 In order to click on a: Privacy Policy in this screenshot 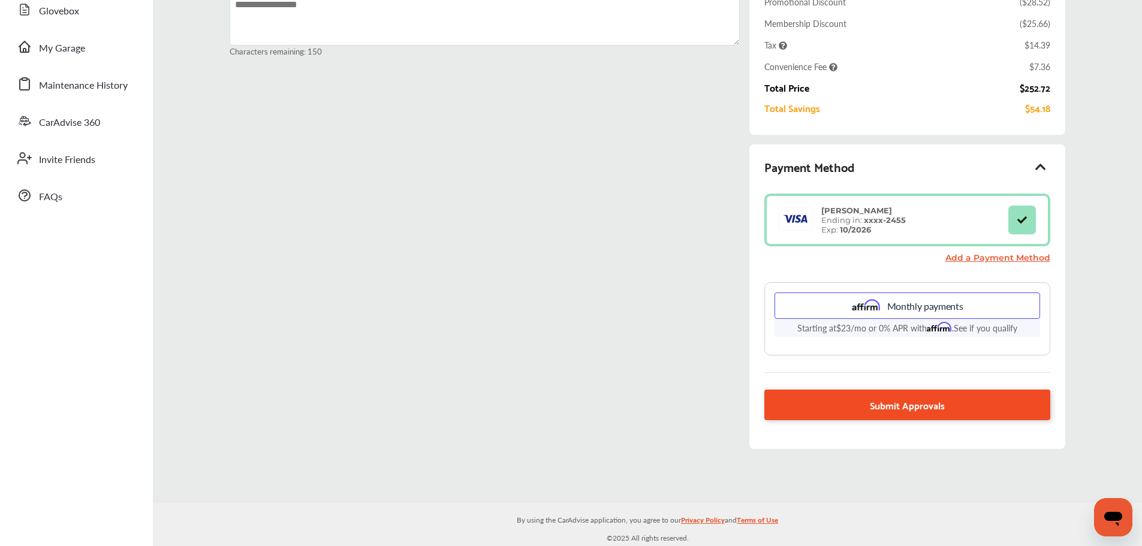, I will do `click(702, 522)`.